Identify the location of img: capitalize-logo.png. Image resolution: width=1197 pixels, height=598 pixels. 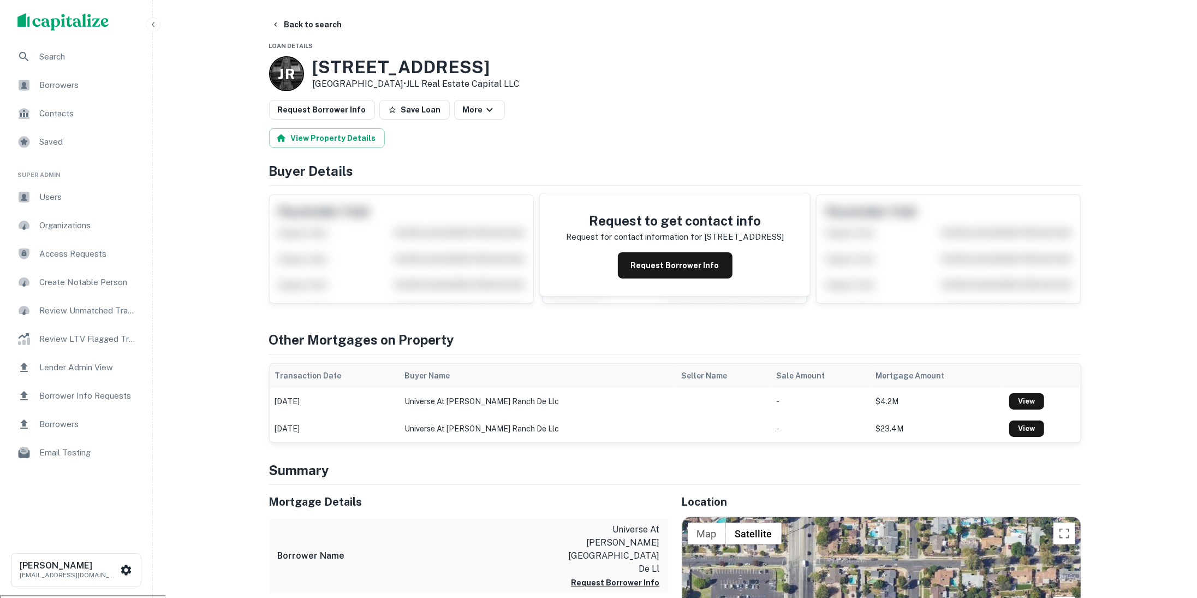
(63, 22).